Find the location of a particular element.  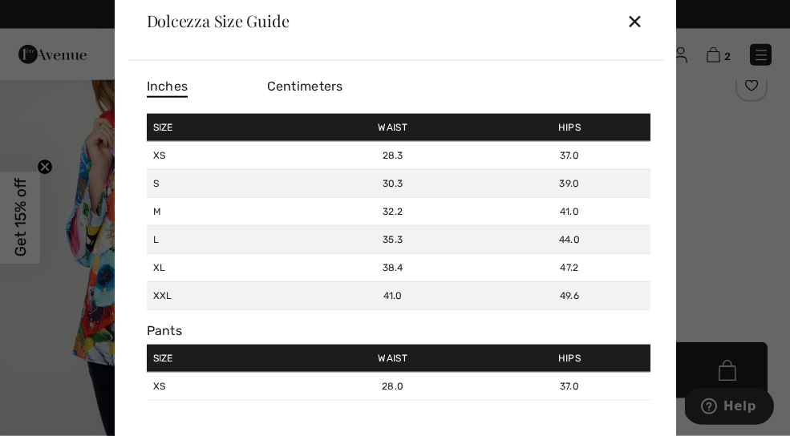

div: Pants is located at coordinates (399, 330).